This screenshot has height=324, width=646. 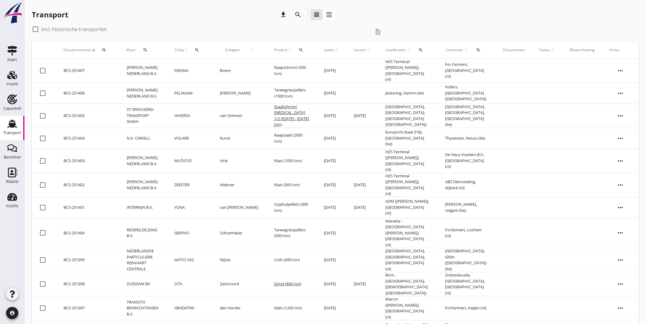 I want to click on td: Nieboer, so click(x=239, y=185).